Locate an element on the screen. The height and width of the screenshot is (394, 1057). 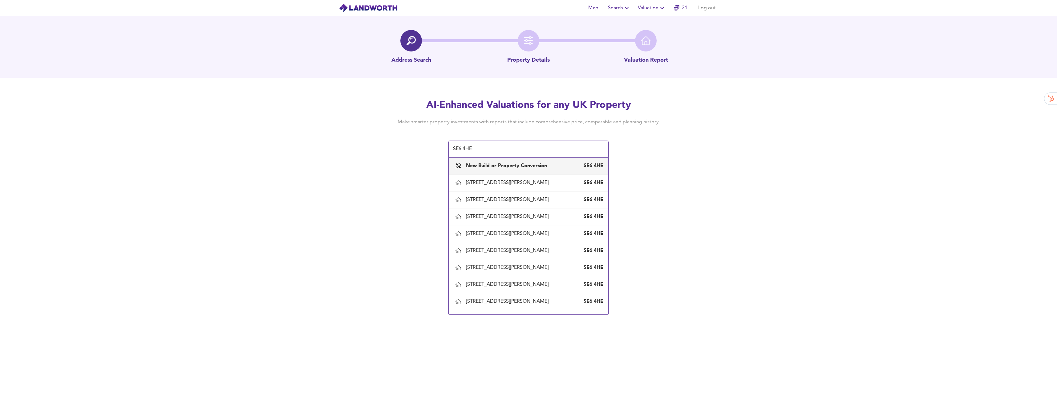
img: filter-icon is located at coordinates (528, 41).